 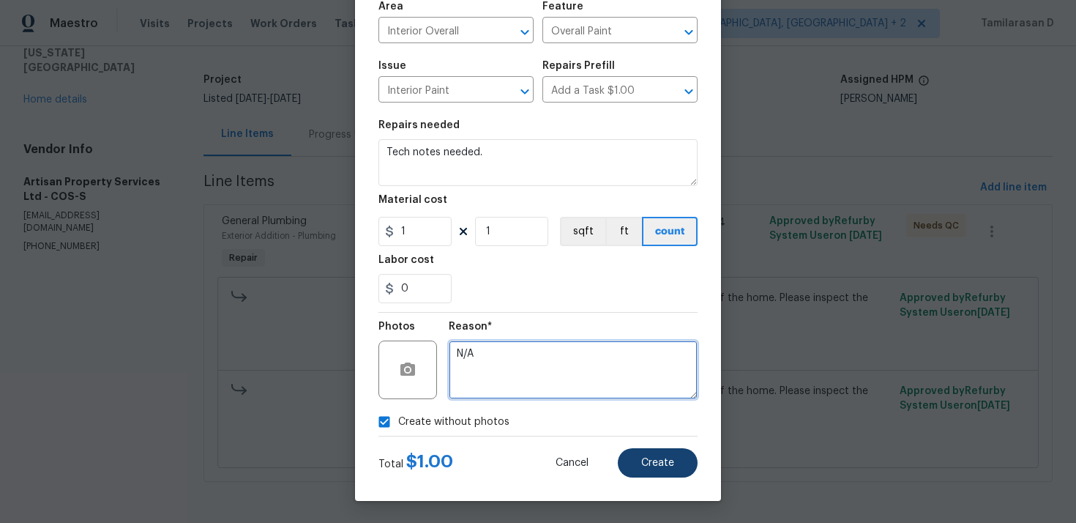 I want to click on div: Total, so click(x=416, y=463).